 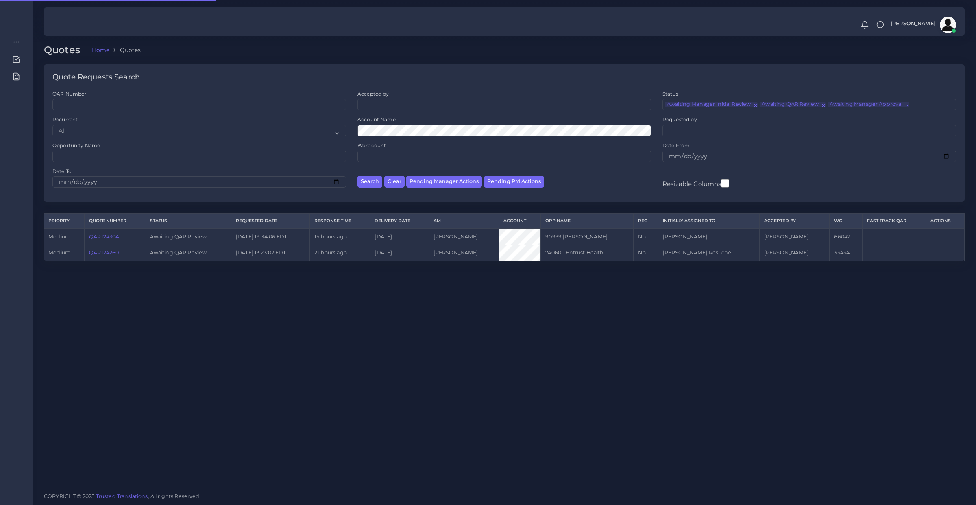 What do you see at coordinates (122, 496) in the screenshot?
I see `a: Trusted Translations` at bounding box center [122, 496].